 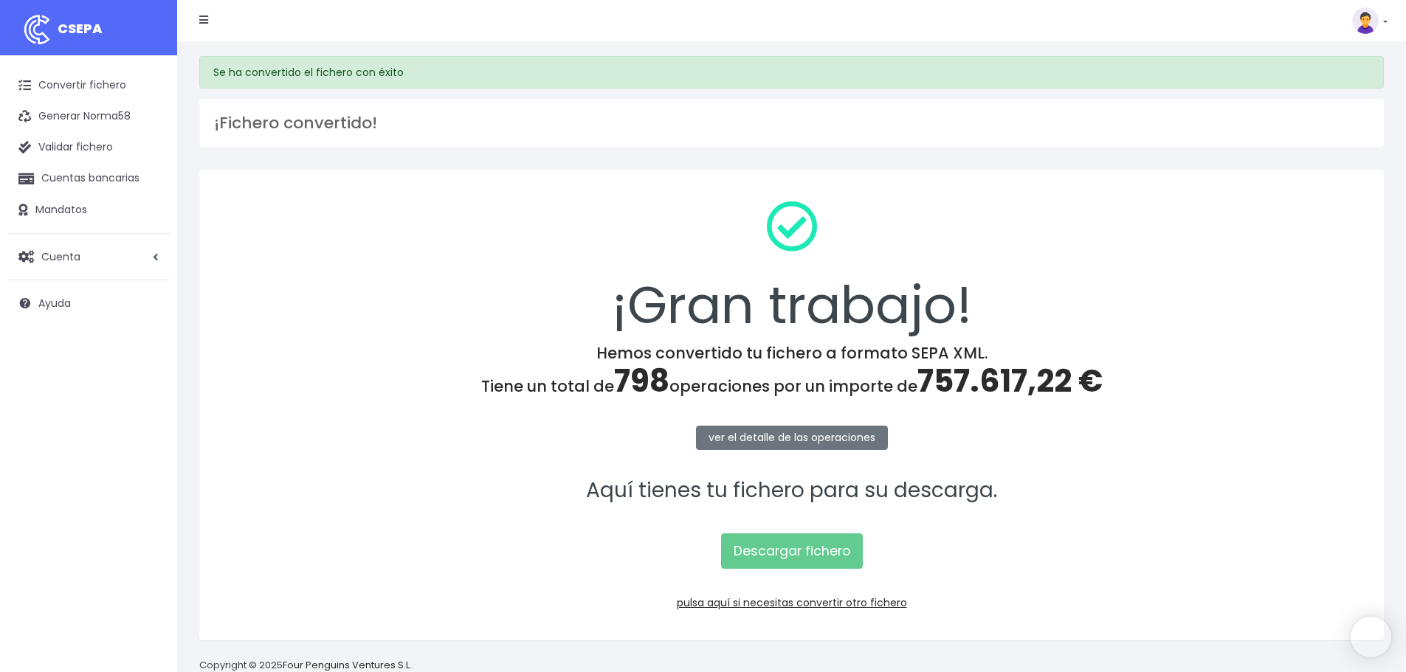 What do you see at coordinates (89, 86) in the screenshot?
I see `a: Convertir fichero` at bounding box center [89, 86].